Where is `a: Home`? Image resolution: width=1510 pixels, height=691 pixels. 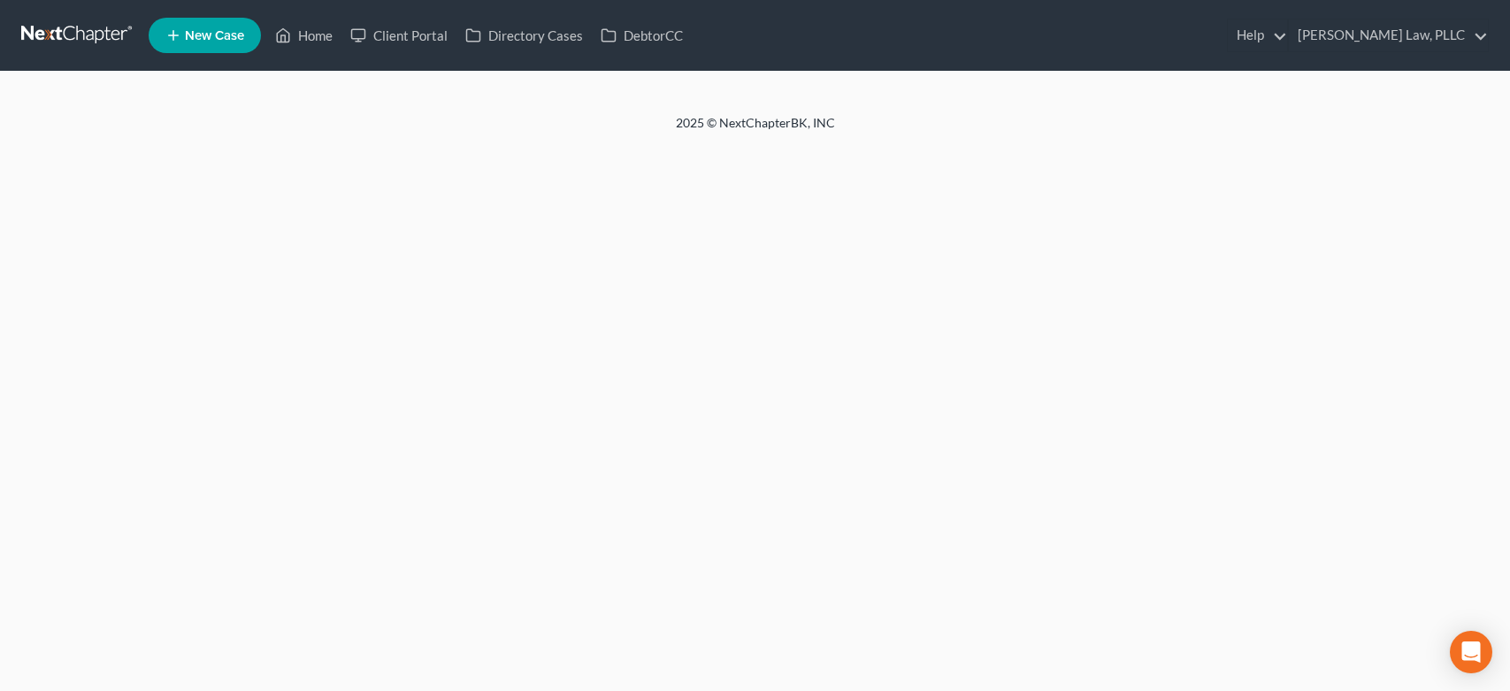
a: Home is located at coordinates (303, 35).